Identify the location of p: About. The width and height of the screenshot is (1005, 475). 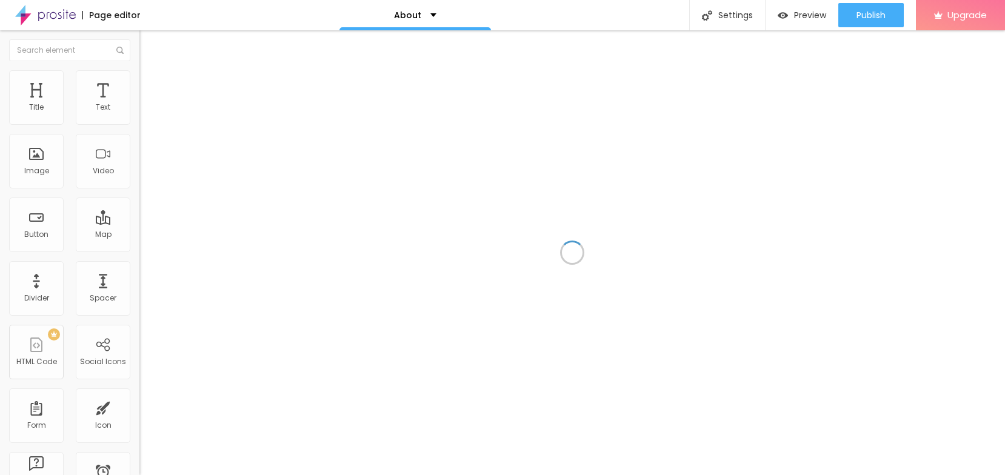
(407, 15).